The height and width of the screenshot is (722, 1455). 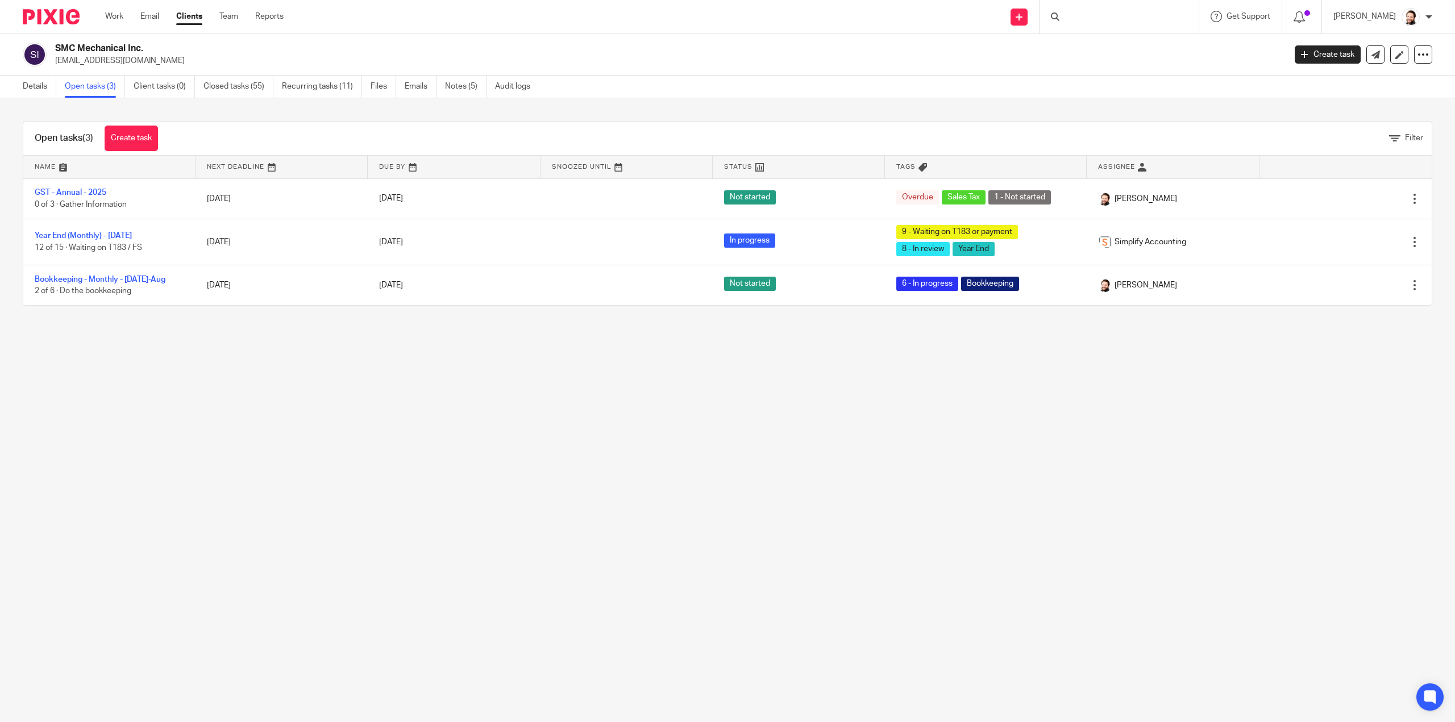 What do you see at coordinates (1020, 197) in the screenshot?
I see `span: 1 - Not started` at bounding box center [1020, 197].